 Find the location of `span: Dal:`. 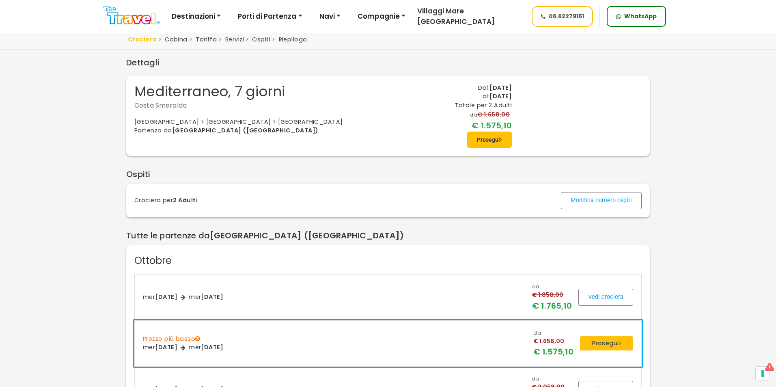

span: Dal: is located at coordinates (484, 88).